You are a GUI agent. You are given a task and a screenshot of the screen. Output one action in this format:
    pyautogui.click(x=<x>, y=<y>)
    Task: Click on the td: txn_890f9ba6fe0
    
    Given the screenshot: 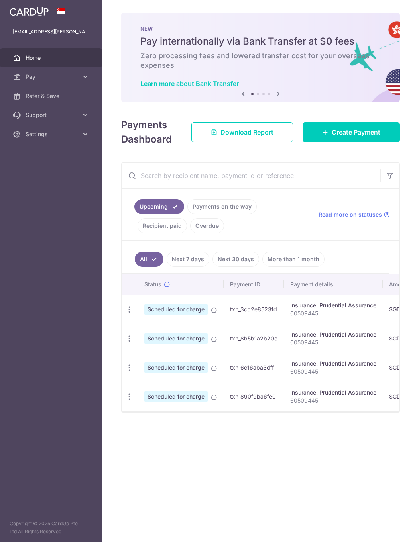 What is the action you would take?
    pyautogui.click(x=253, y=396)
    